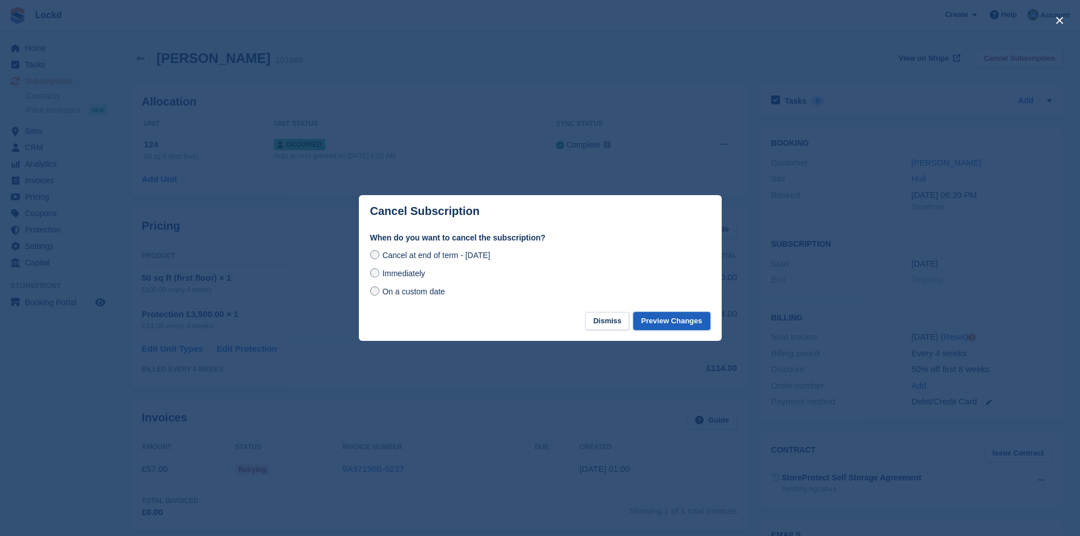  What do you see at coordinates (607, 321) in the screenshot?
I see `button: Dismiss` at bounding box center [607, 321].